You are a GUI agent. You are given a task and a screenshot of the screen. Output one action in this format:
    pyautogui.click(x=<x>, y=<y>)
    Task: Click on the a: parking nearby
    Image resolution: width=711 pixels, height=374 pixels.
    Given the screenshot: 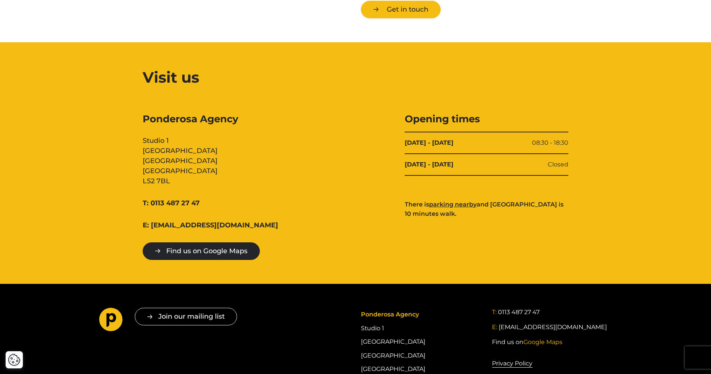 What is the action you would take?
    pyautogui.click(x=452, y=204)
    